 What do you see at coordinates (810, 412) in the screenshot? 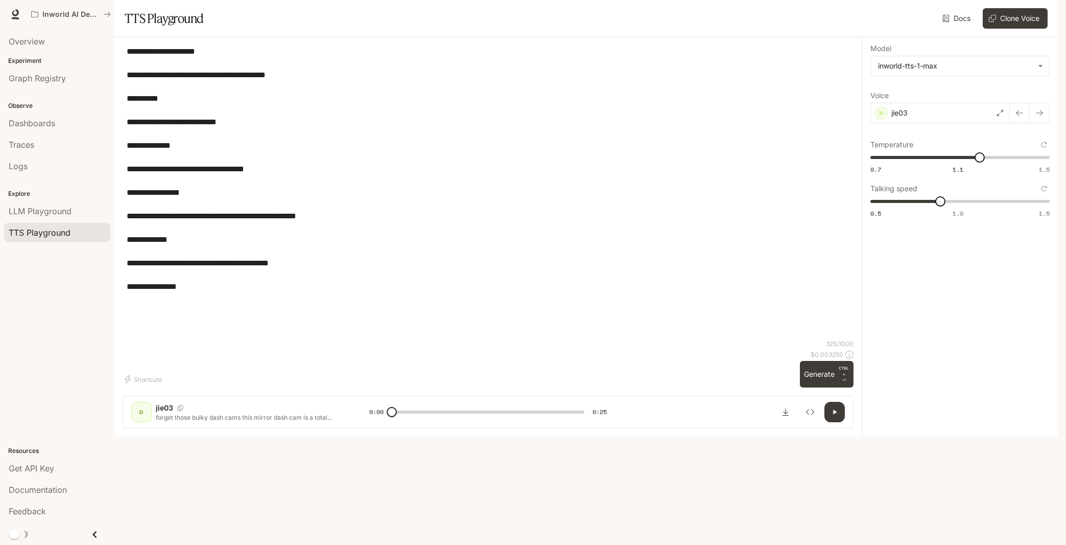
I see `button: Inspect` at bounding box center [810, 412].